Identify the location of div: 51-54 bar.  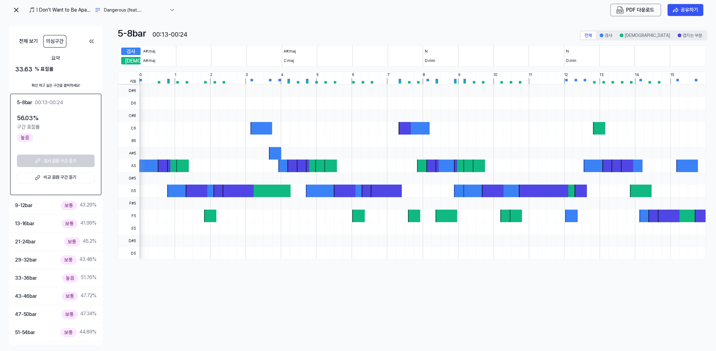
(25, 333).